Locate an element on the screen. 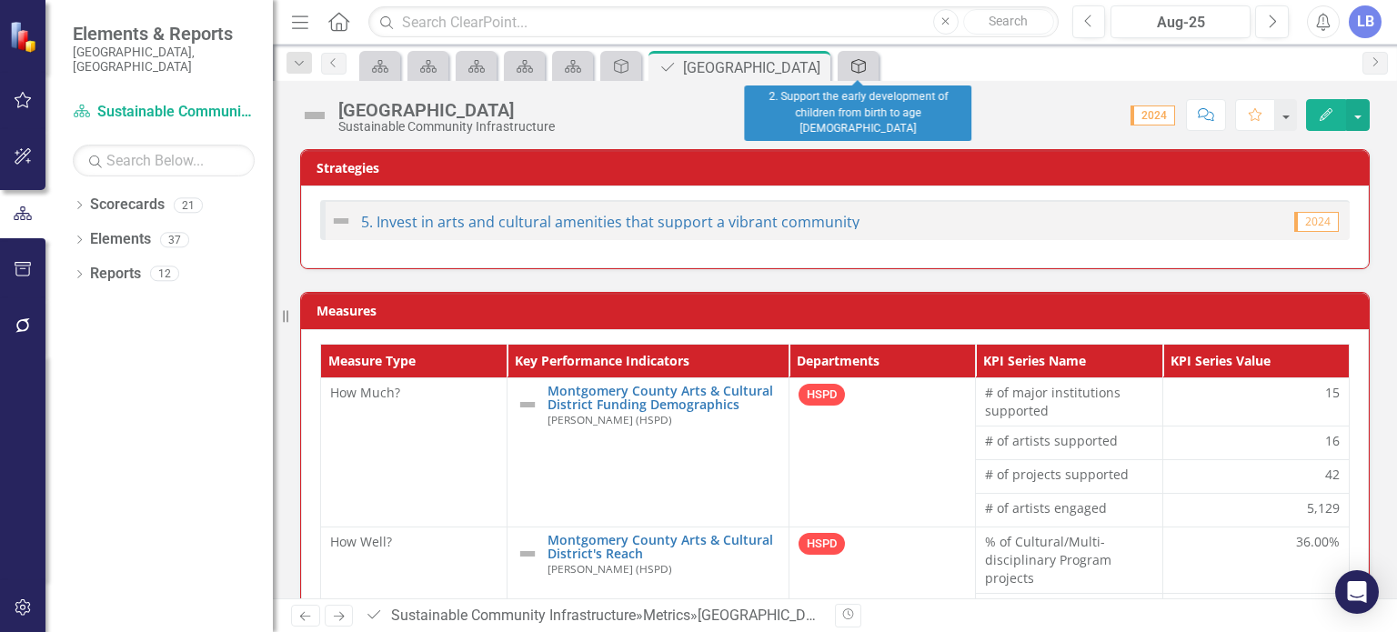  a: Scorecards is located at coordinates (127, 205).